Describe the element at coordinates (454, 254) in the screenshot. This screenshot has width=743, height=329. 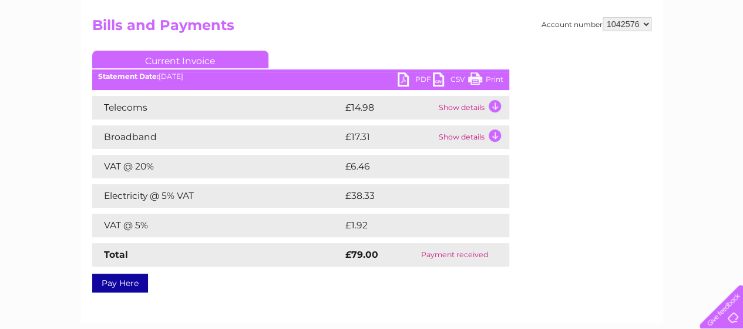
I see `td: Payment received` at that location.